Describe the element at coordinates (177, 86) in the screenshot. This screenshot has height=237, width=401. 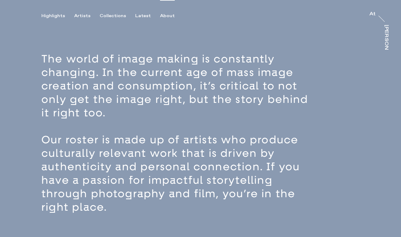
I see `p: The world of image making is constantly changing. In the current age of mass image creation and c...` at that location.